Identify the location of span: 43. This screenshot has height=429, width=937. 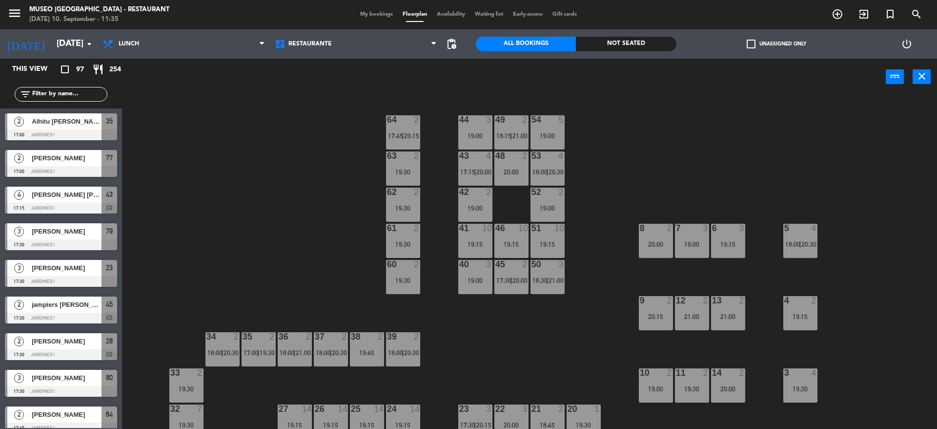
(109, 194).